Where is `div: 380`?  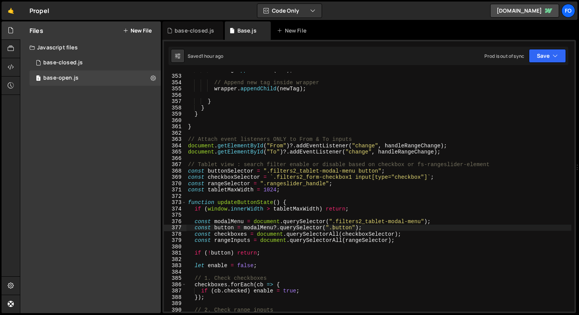 div: 380 is located at coordinates (175, 247).